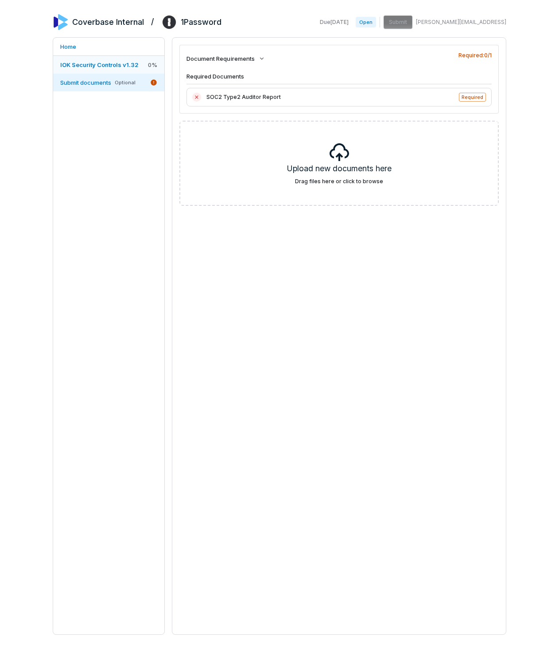 This screenshot has width=559, height=649. What do you see at coordinates (339, 78) in the screenshot?
I see `h4: Required Documents` at bounding box center [339, 78].